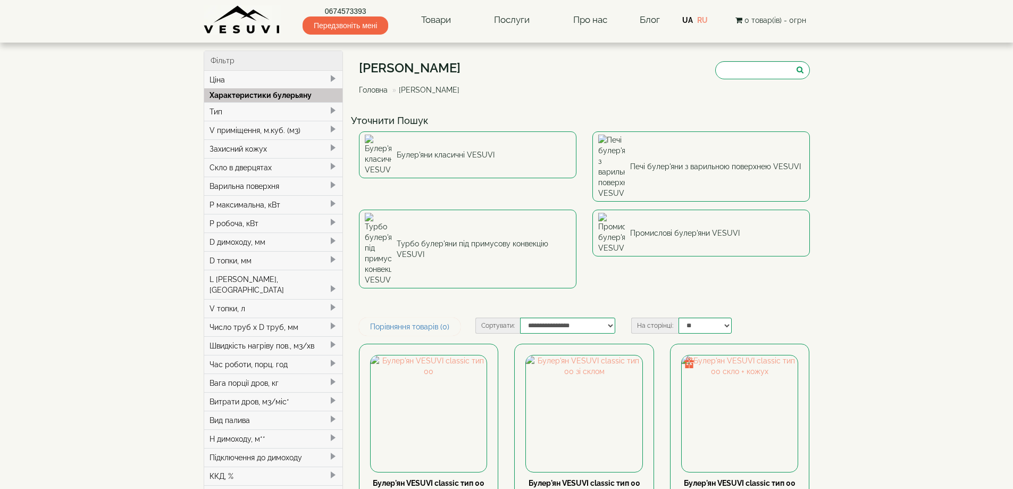 The image size is (1013, 489). I want to click on button: 0 товар(ів) - 0грн, so click(771, 20).